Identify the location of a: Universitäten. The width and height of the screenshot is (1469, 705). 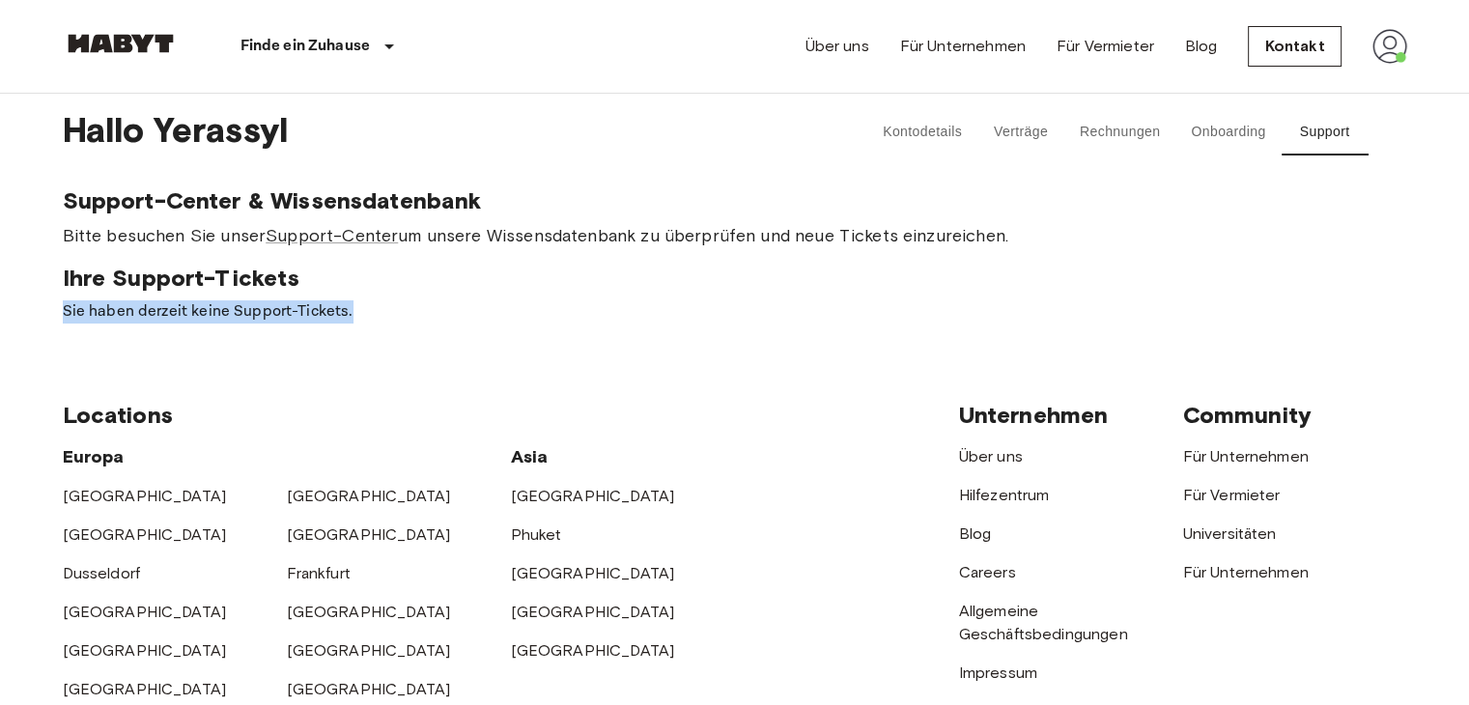
(1229, 533).